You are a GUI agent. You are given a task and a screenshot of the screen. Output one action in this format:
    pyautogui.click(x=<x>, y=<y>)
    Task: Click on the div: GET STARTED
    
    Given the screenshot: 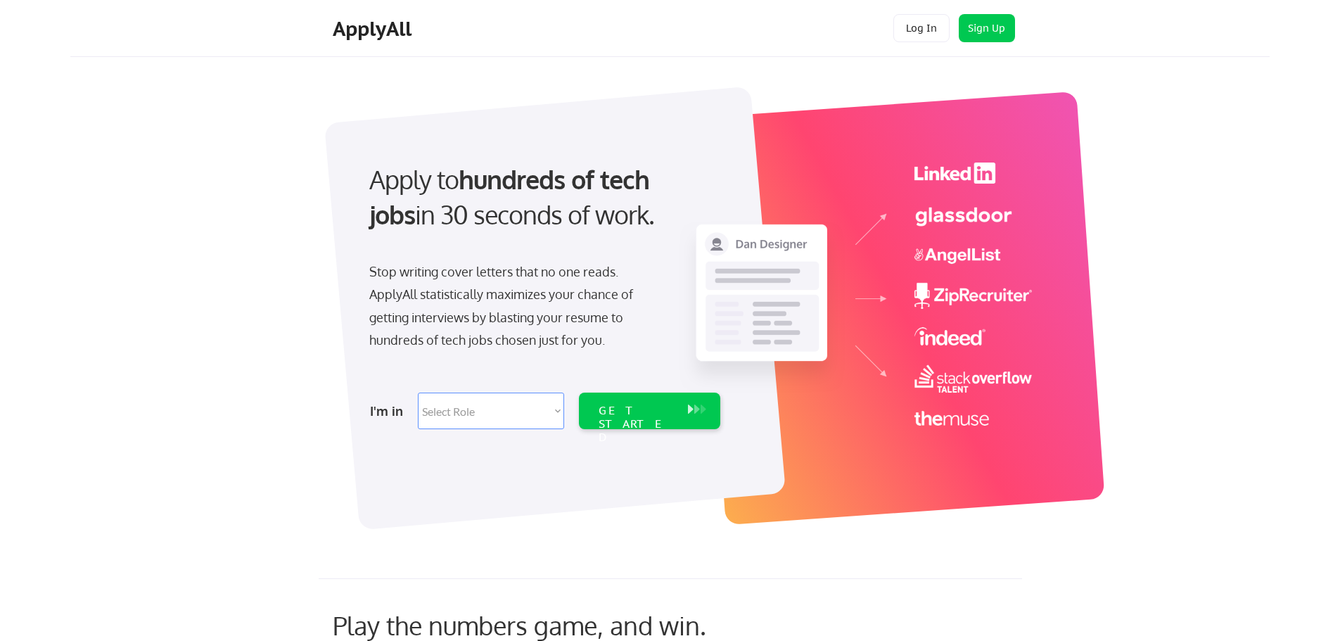 What is the action you would take?
    pyautogui.click(x=636, y=424)
    